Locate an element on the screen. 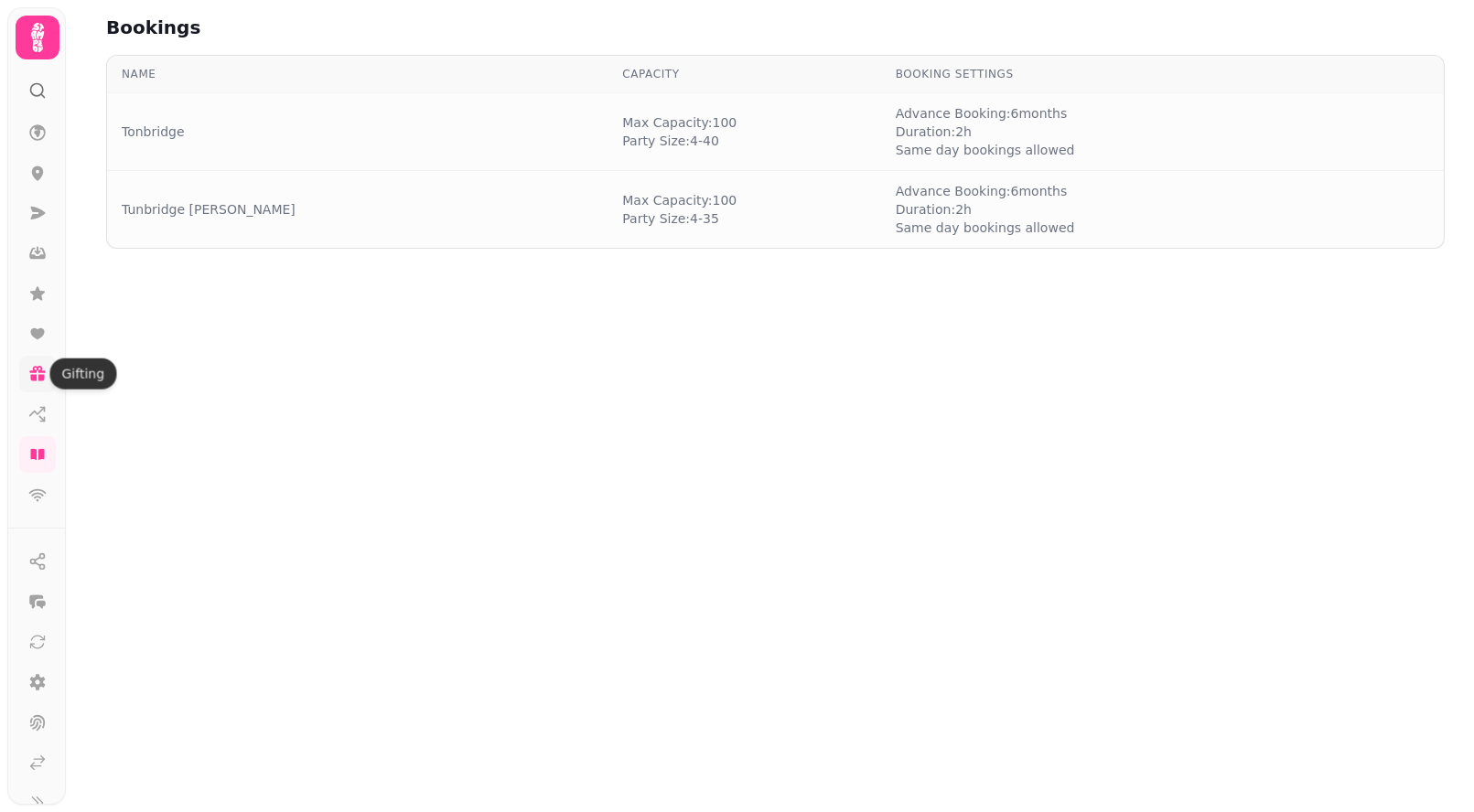 The height and width of the screenshot is (812, 1474). div: Name is located at coordinates (357, 74).